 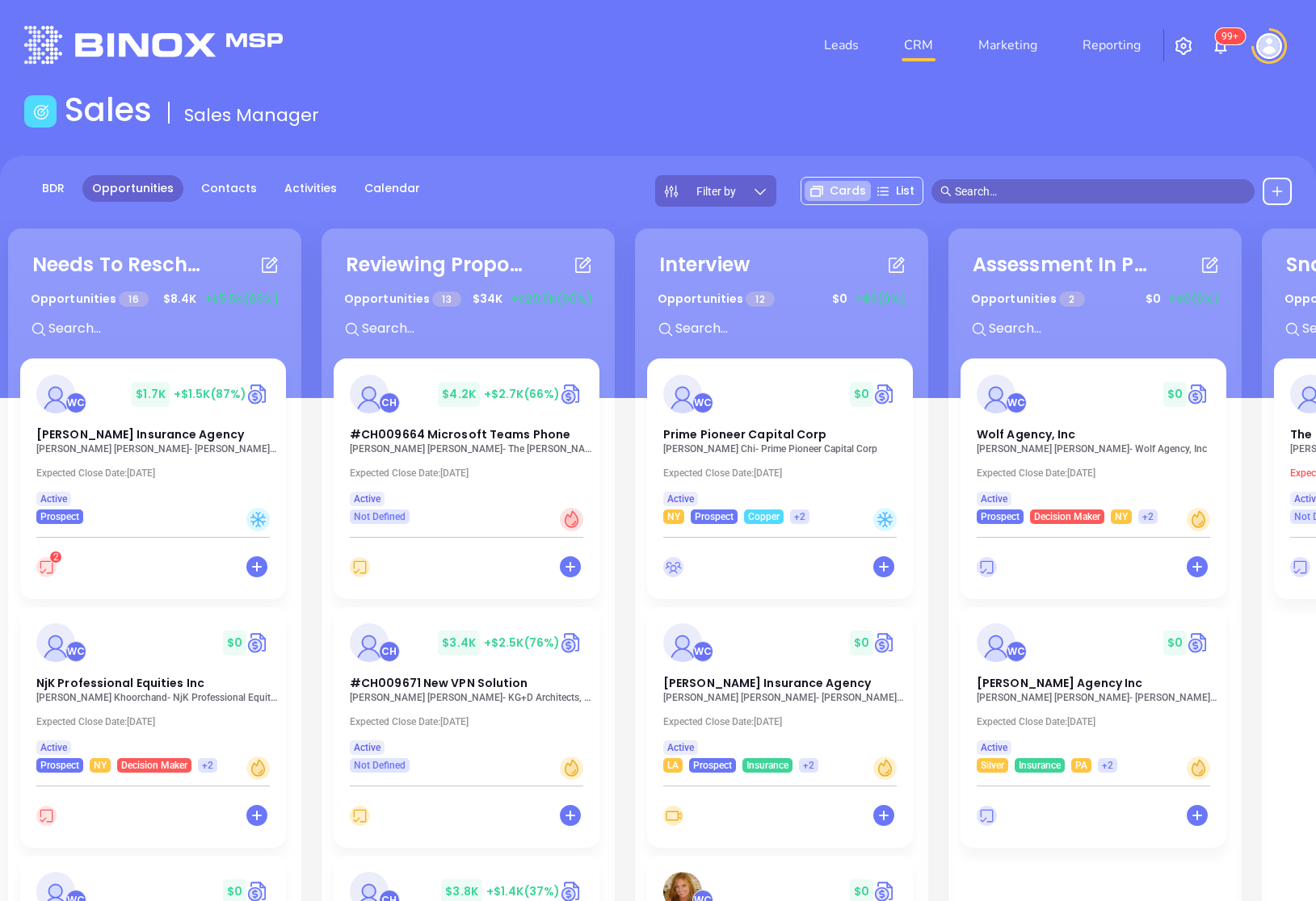 I want to click on span: +$1.4K (37%), so click(x=523, y=892).